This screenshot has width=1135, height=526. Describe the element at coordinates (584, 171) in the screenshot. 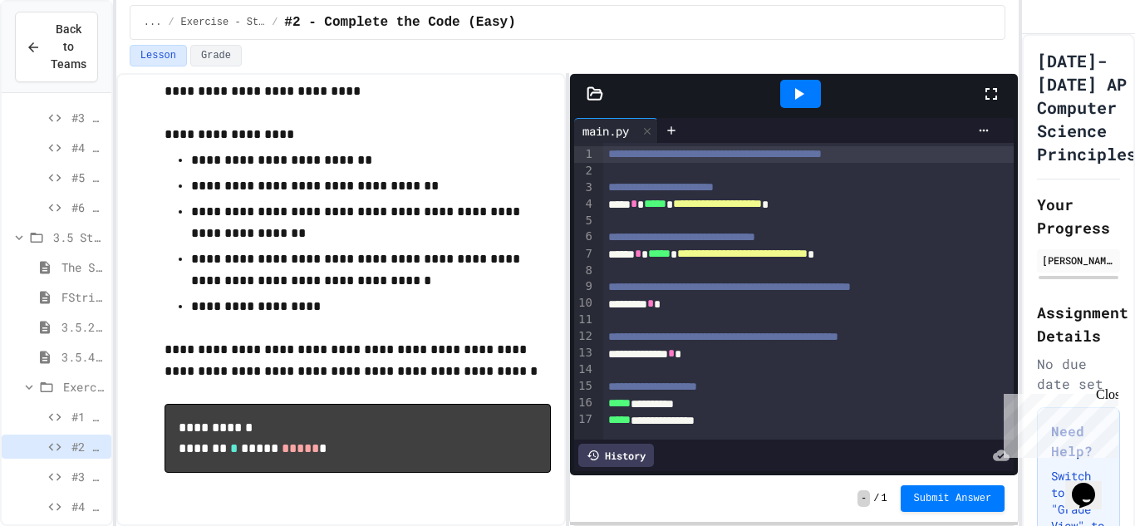

I see `div: 2` at that location.